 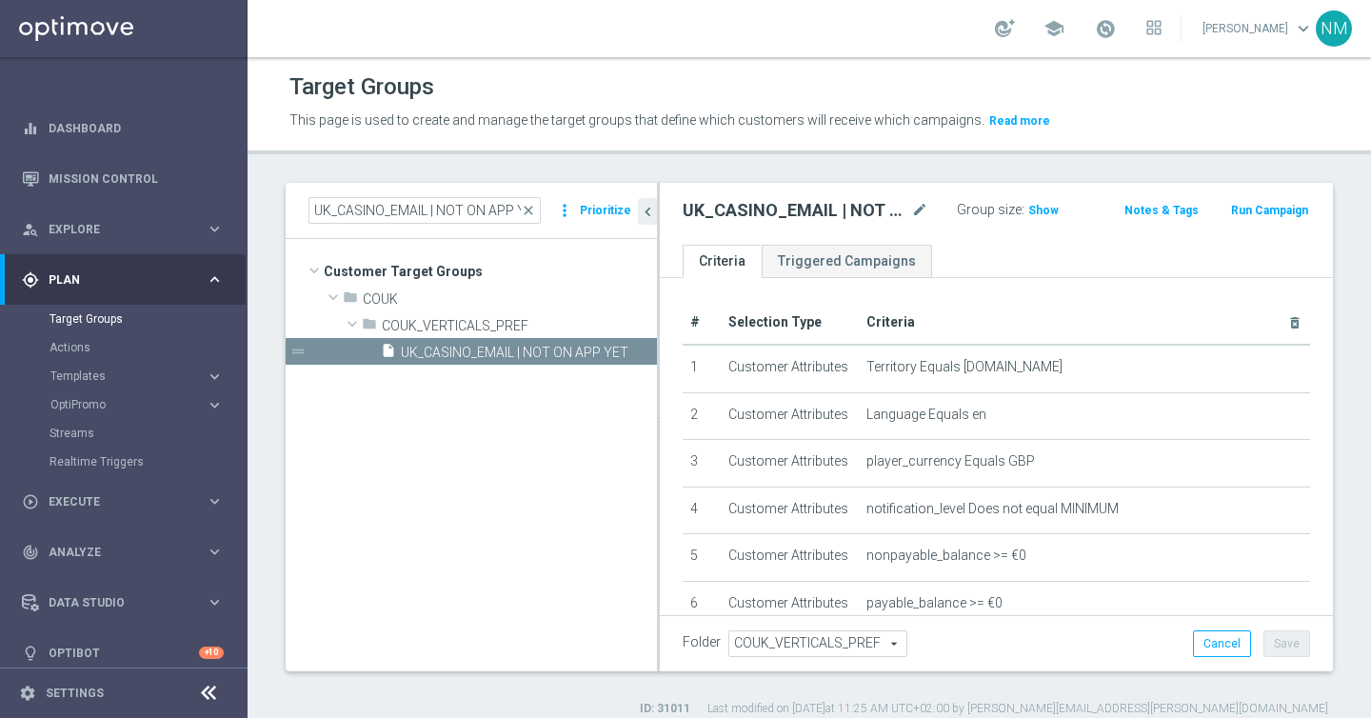 I want to click on label: Folder, so click(x=702, y=642).